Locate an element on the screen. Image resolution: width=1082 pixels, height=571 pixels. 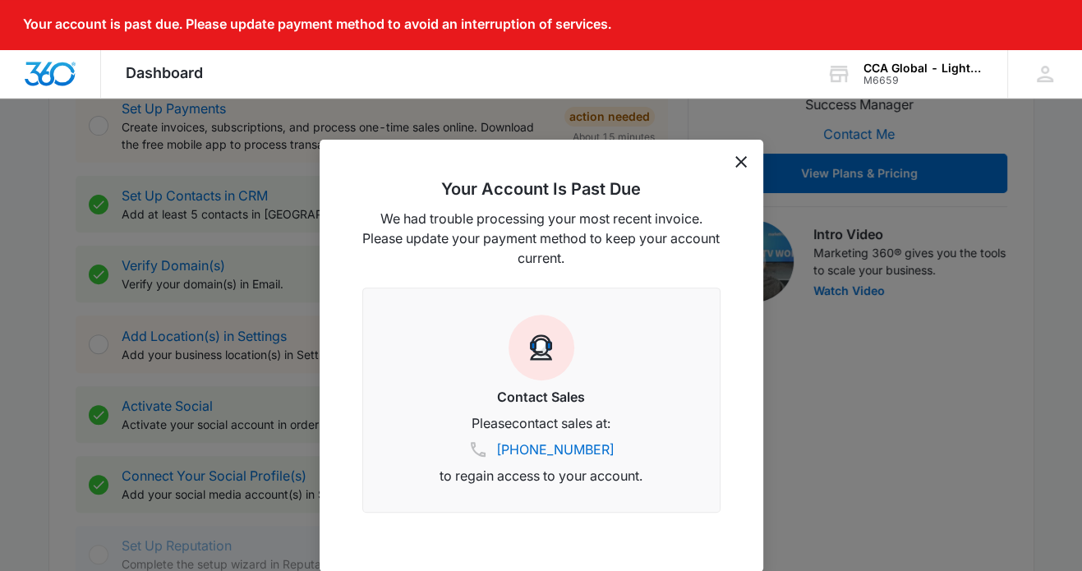
button: dismiss this dialog is located at coordinates (741, 162).